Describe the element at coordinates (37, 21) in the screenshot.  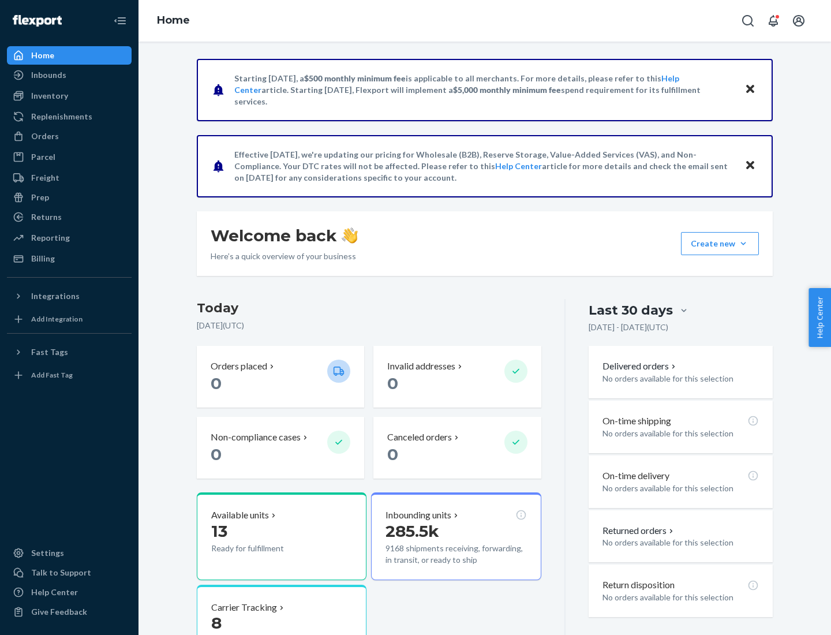
I see `img: Flexport logo` at that location.